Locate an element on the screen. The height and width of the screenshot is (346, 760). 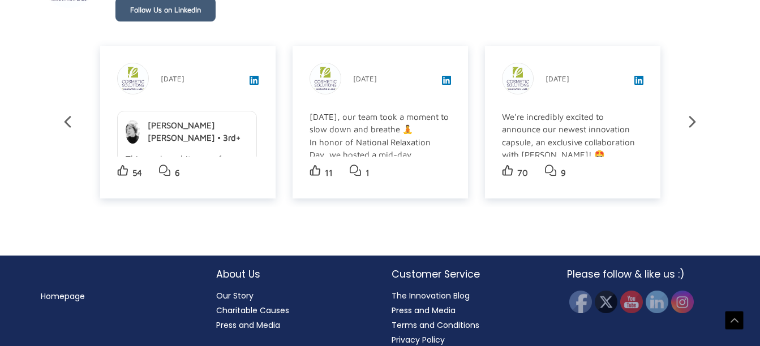
a: Terms and Conditions is located at coordinates (435, 325).